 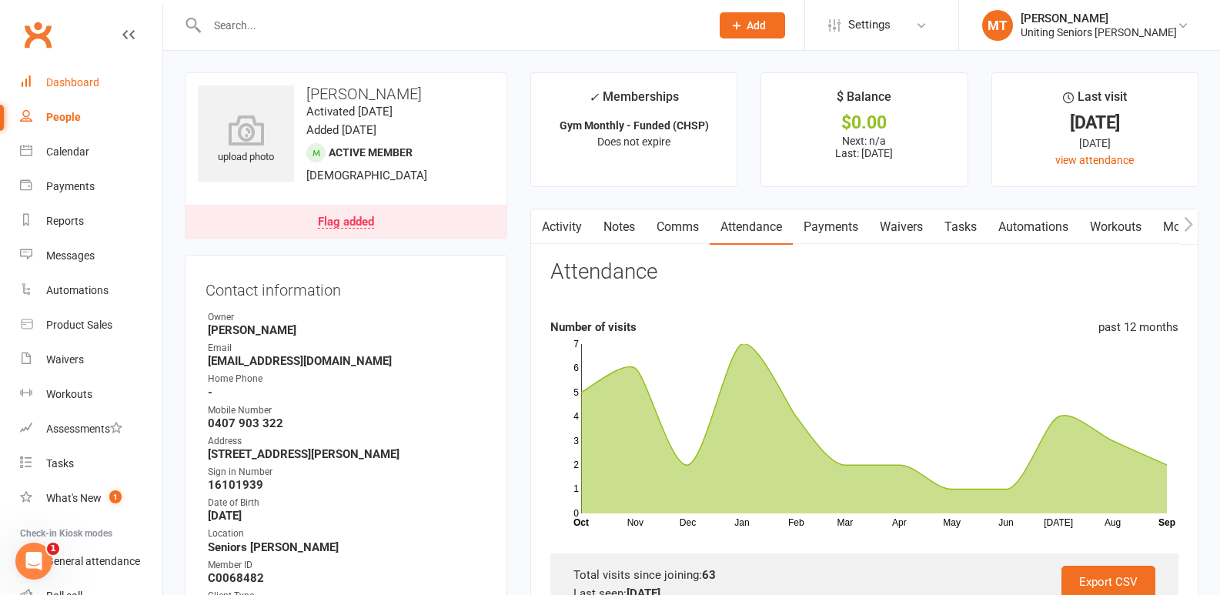 What do you see at coordinates (91, 429) in the screenshot?
I see `a: Assessments` at bounding box center [91, 429].